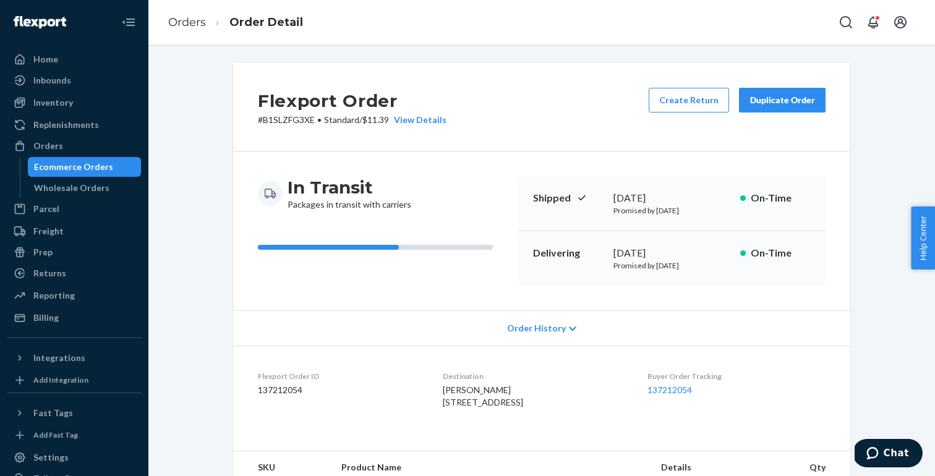 Image resolution: width=935 pixels, height=476 pixels. I want to click on a: 137212054, so click(670, 390).